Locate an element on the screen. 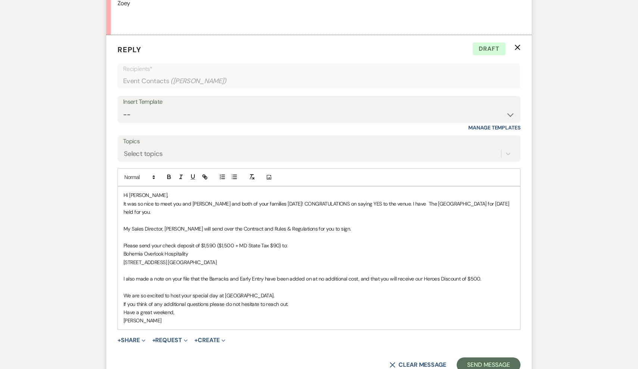 The width and height of the screenshot is (638, 369). button: Request is located at coordinates (170, 340).